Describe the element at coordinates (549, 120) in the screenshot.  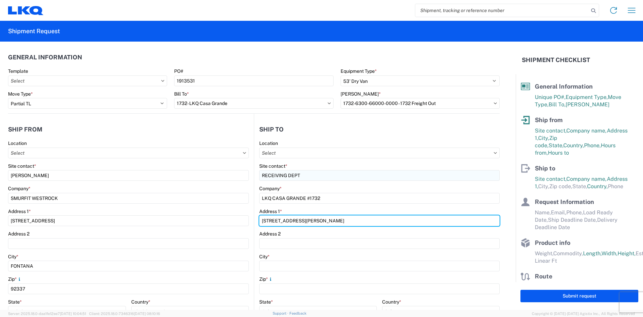
I see `span: Ship from` at that location.